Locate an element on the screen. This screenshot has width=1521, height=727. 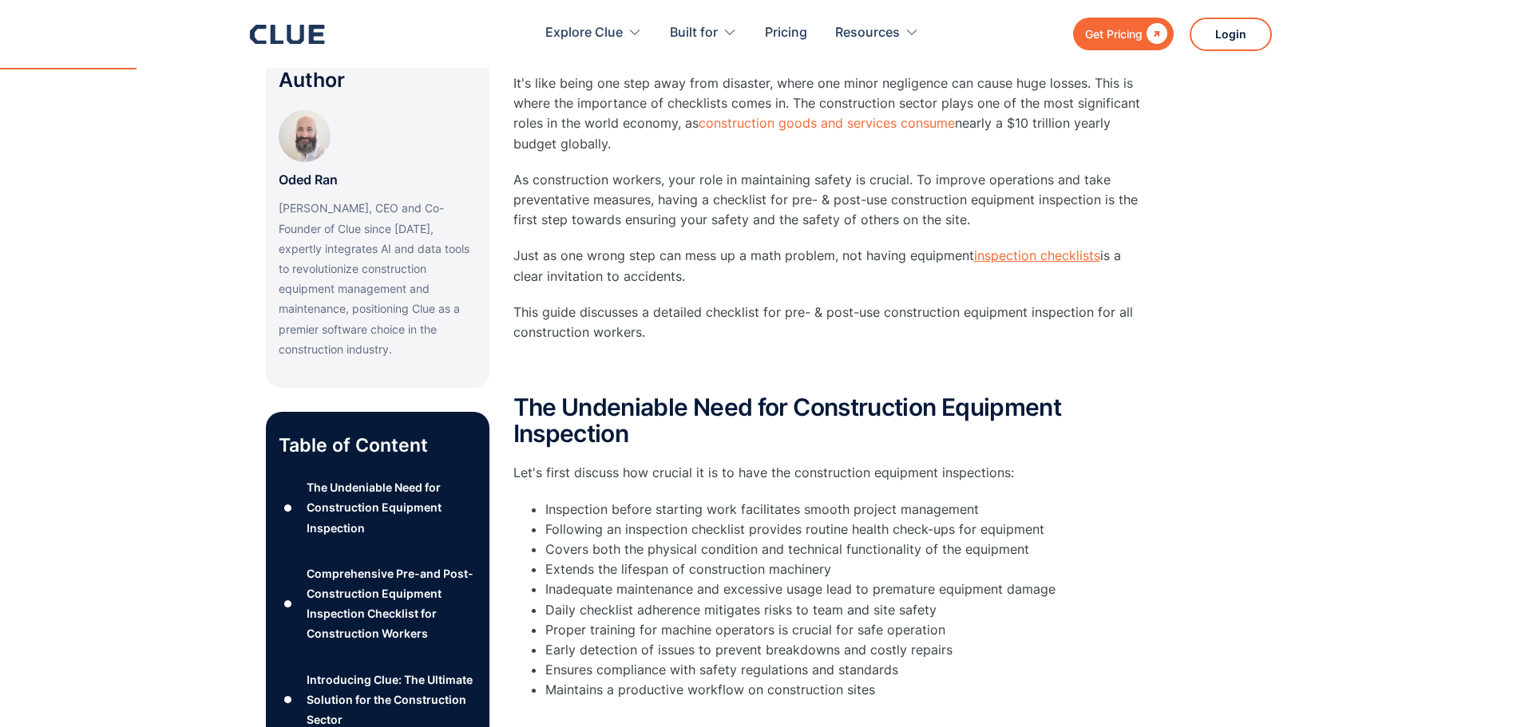
li: Inadequate maintenance and excessive usage lead to premature equipment damage is located at coordinates (849, 589).